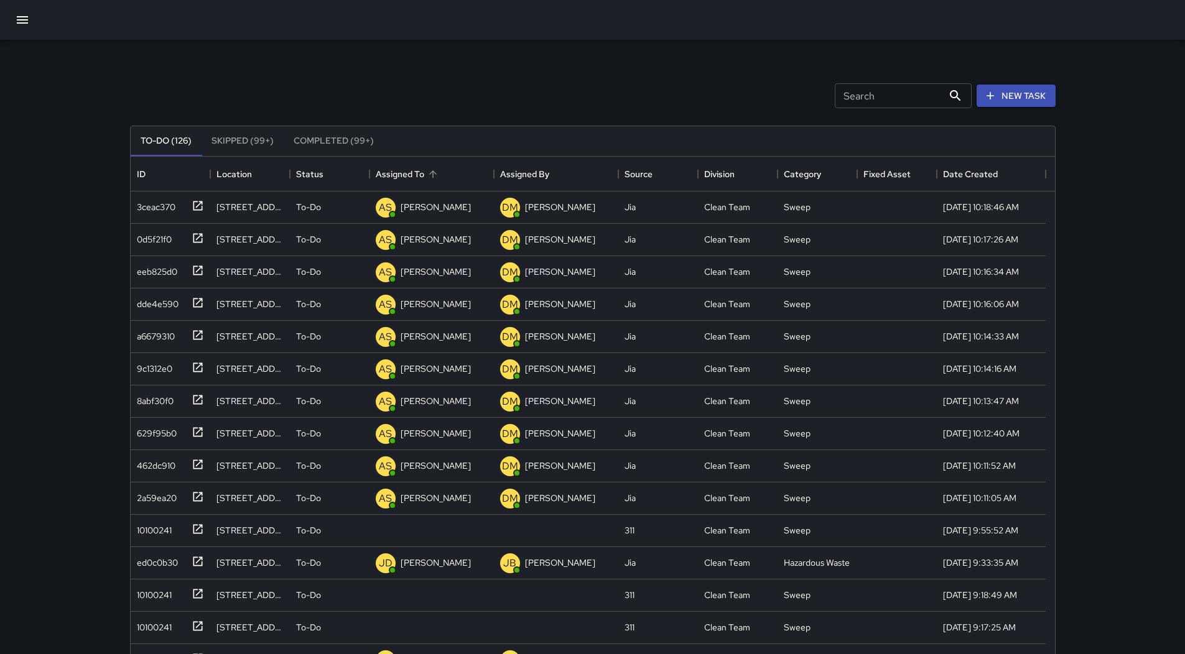 The height and width of the screenshot is (654, 1185). I want to click on div: 8/11/2025, 10:11:52 AM, so click(979, 466).